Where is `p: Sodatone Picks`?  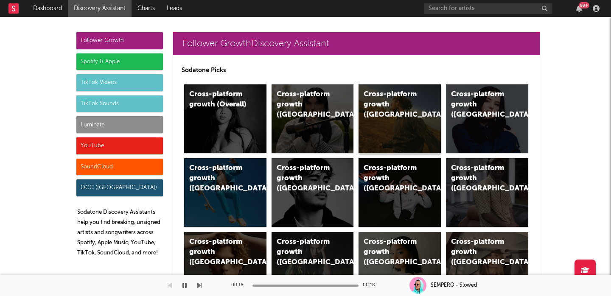 p: Sodatone Picks is located at coordinates (356, 70).